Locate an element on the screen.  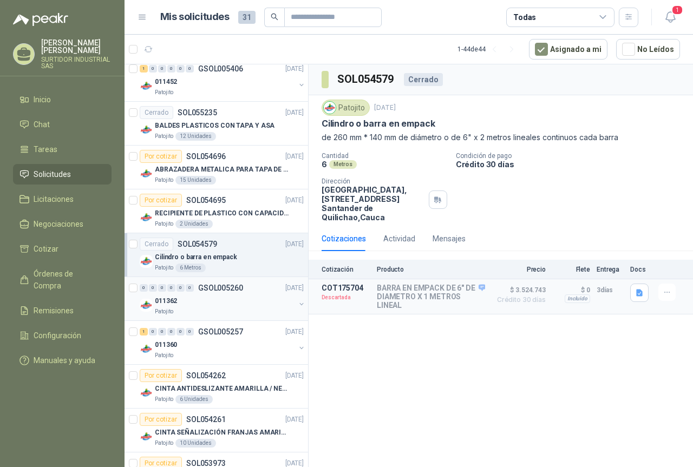
p: Descartada is located at coordinates (346, 298).